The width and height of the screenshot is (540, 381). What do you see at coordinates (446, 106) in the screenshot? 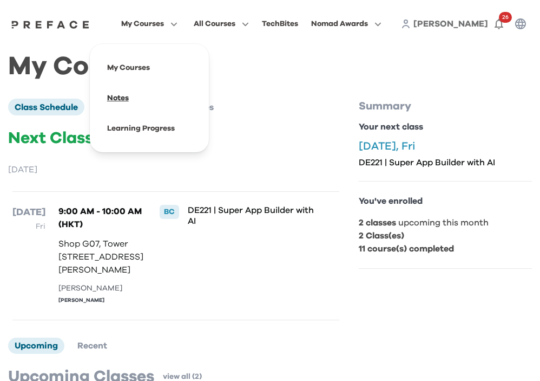
I see `p: Summary` at bounding box center [446, 106].